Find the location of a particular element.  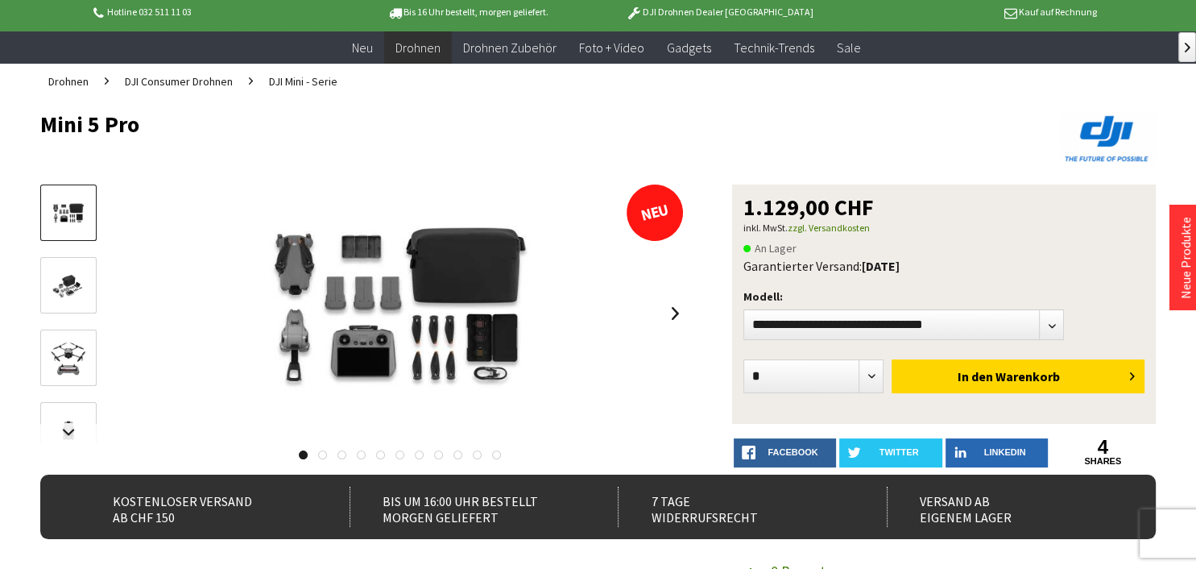

div: Kostenloser Versand ab CHF 150 is located at coordinates (199, 507).